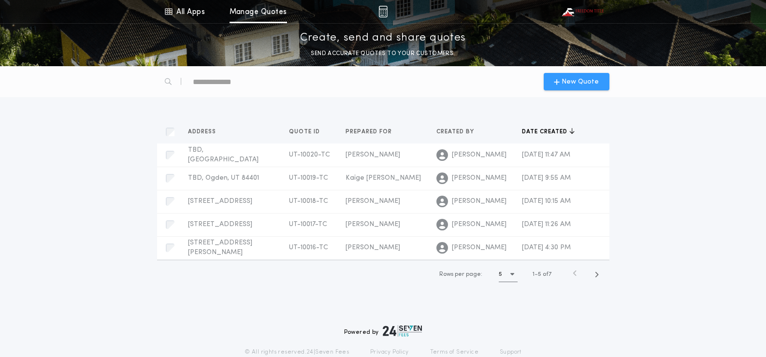  What do you see at coordinates (500, 274) in the screenshot?
I see `h1: 5` at bounding box center [500, 274].